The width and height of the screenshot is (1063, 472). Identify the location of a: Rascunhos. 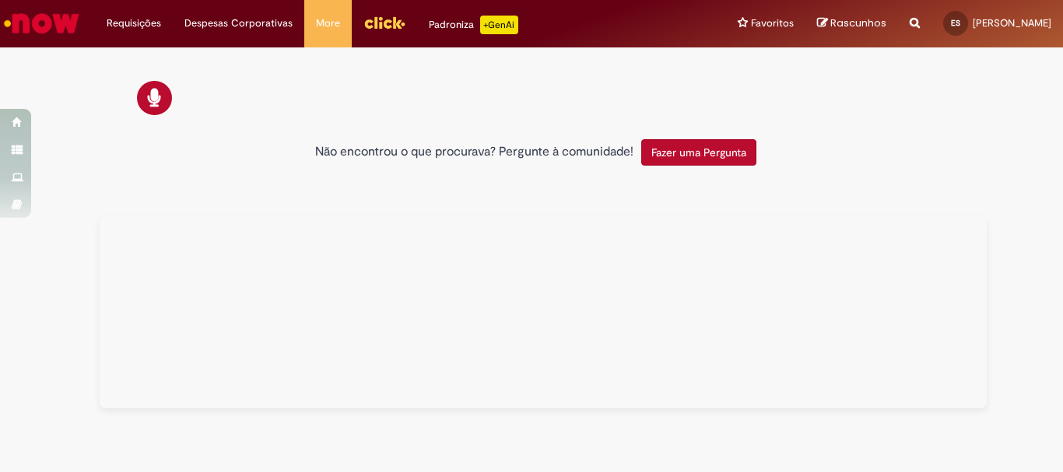
(851, 23).